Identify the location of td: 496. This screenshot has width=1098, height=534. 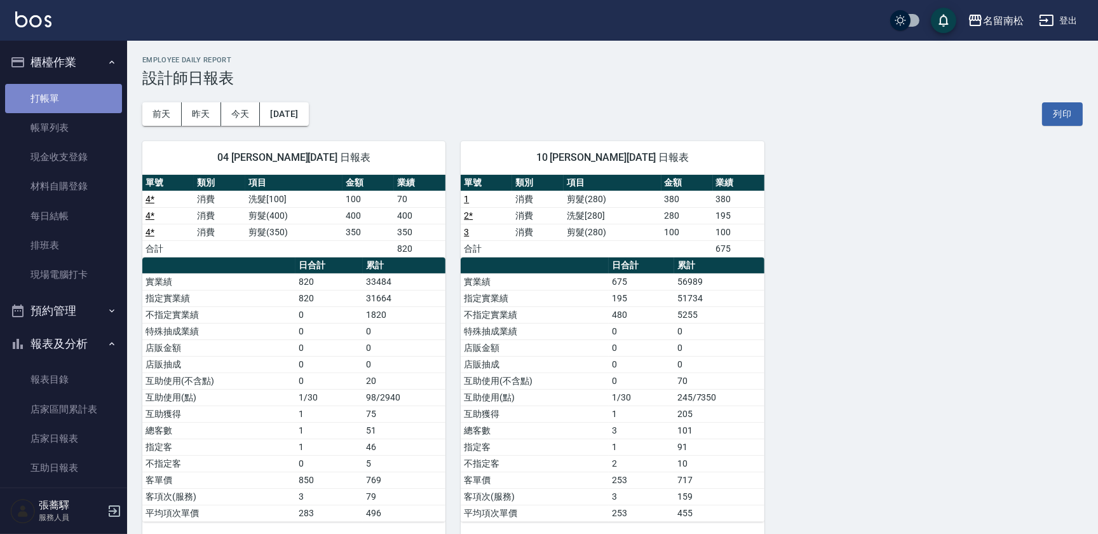
(404, 513).